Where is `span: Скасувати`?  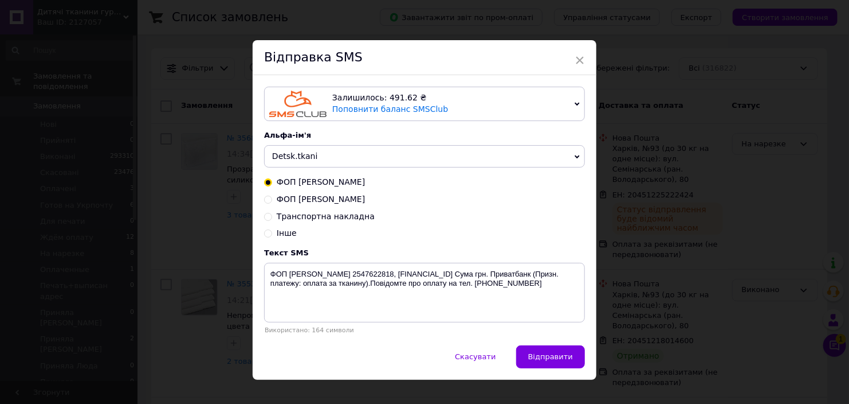
span: Скасувати is located at coordinates (475, 356).